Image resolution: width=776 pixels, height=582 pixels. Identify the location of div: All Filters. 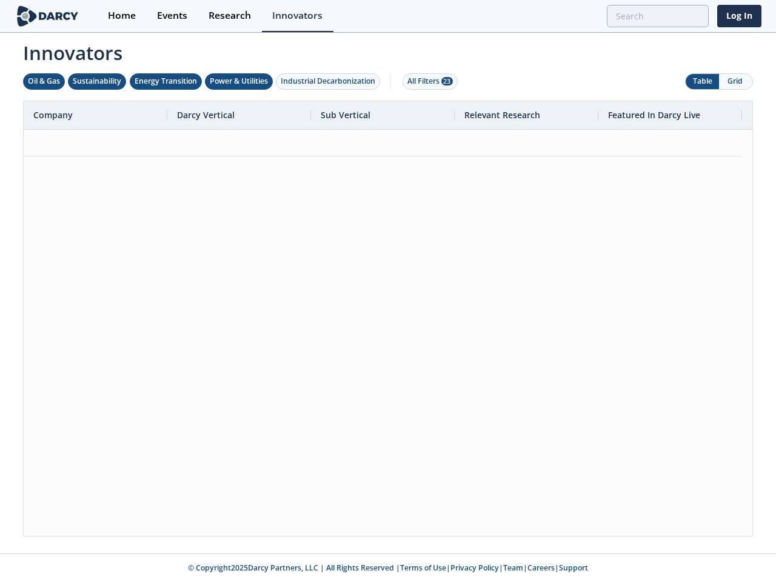
(430, 81).